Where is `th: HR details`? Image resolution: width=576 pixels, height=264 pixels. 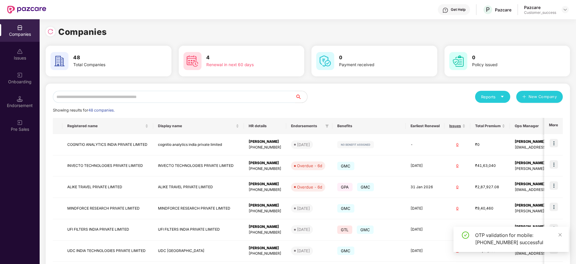
th: HR details is located at coordinates (265, 126).